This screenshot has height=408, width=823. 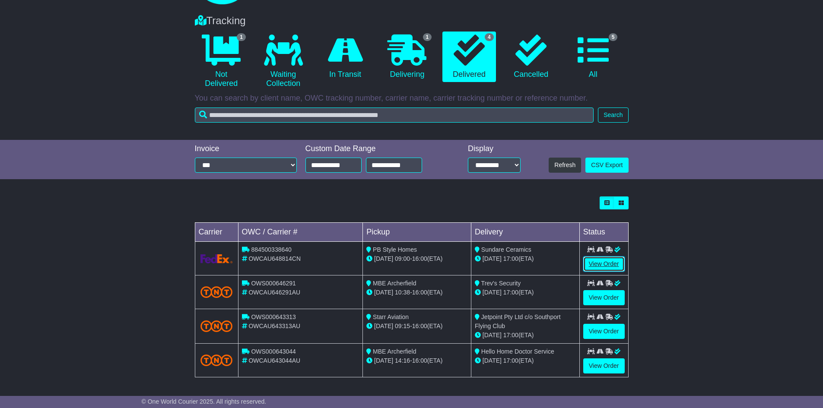 What do you see at coordinates (216, 259) in the screenshot?
I see `img: GetCarrierServiceLogo` at bounding box center [216, 259].